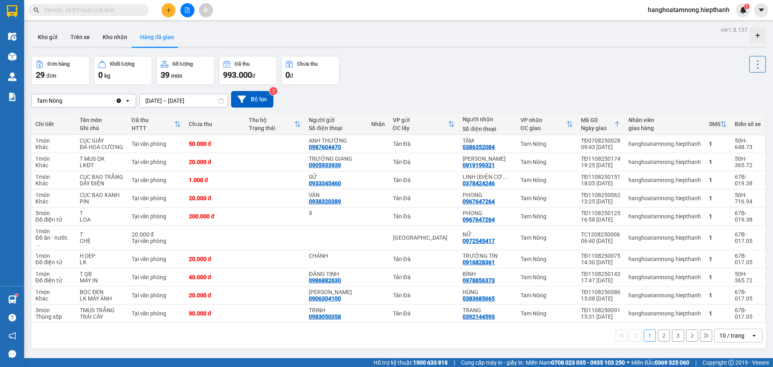  What do you see at coordinates (101, 256) in the screenshot?
I see `div: H DẸP` at bounding box center [101, 256].